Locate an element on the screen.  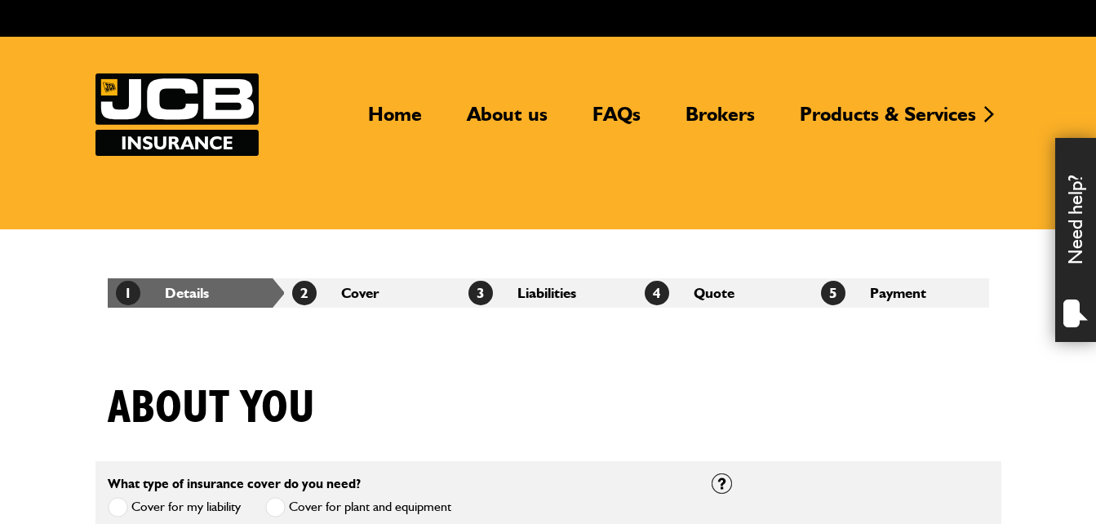
li: Liabilities is located at coordinates (549, 293).